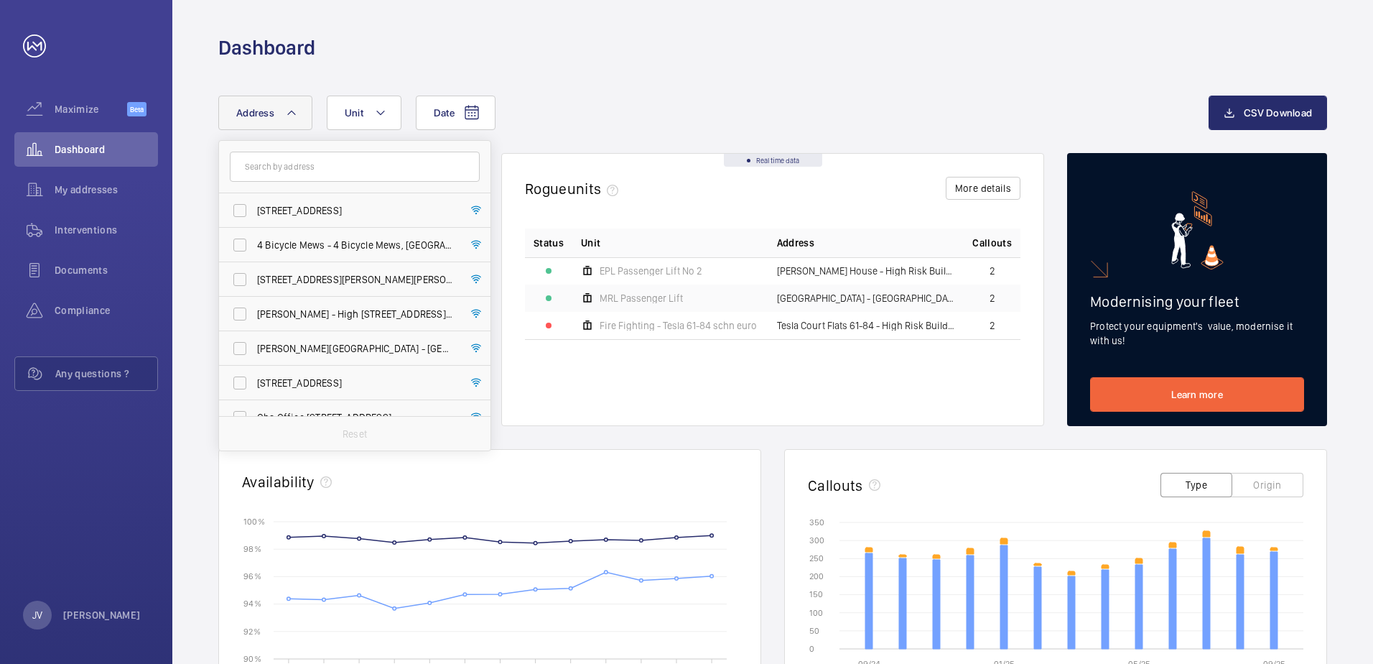  What do you see at coordinates (816, 594) in the screenshot?
I see `text: 150` at bounding box center [816, 594].